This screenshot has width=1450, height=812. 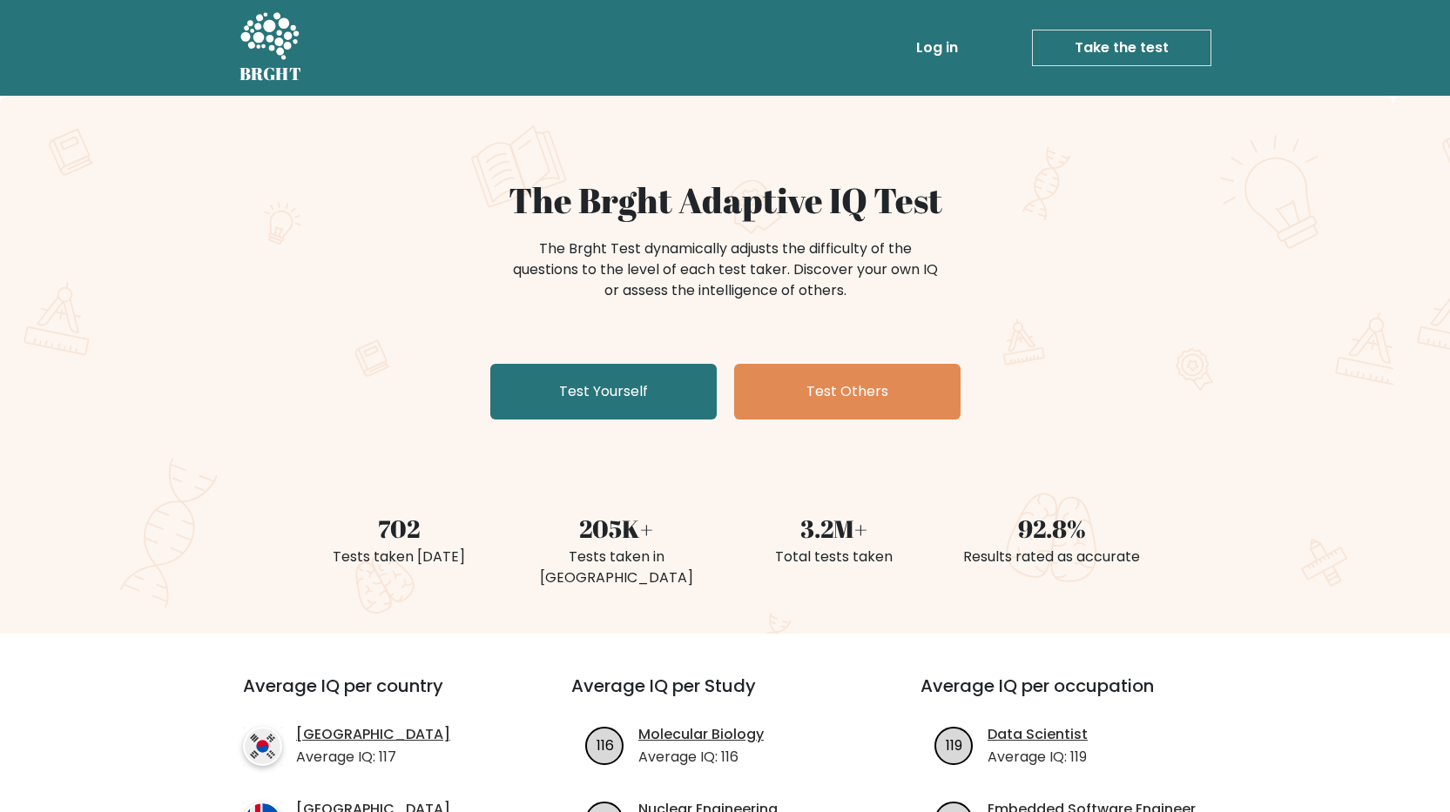 What do you see at coordinates (616, 528) in the screenshot?
I see `div: 205K+` at bounding box center [616, 528].